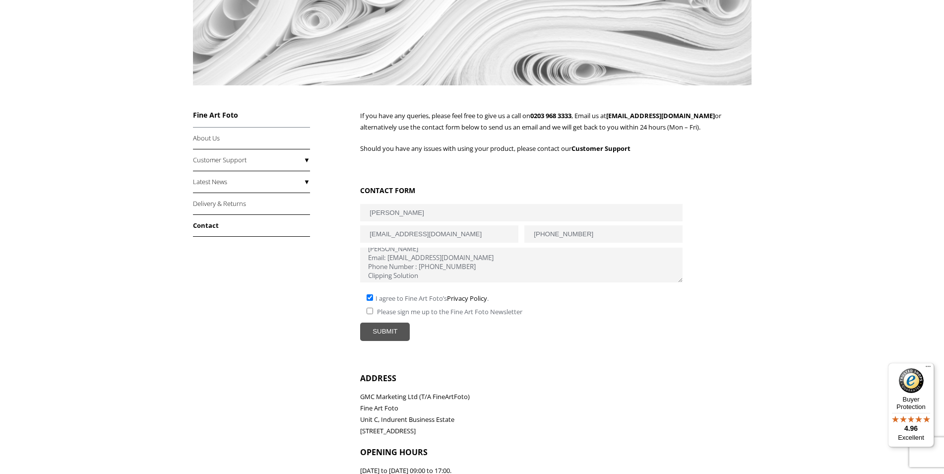 This screenshot has height=474, width=944. I want to click on h2: ADDRESS, so click(556, 378).